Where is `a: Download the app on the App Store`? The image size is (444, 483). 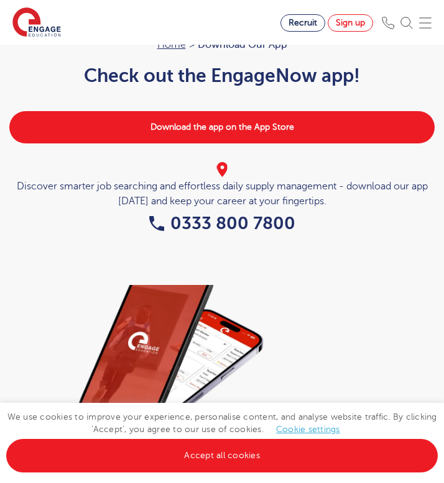 a: Download the app on the App Store is located at coordinates (222, 127).